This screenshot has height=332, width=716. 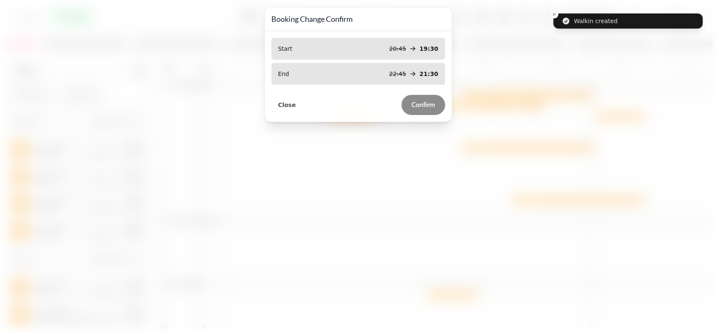 I want to click on span: Confirm, so click(x=423, y=105).